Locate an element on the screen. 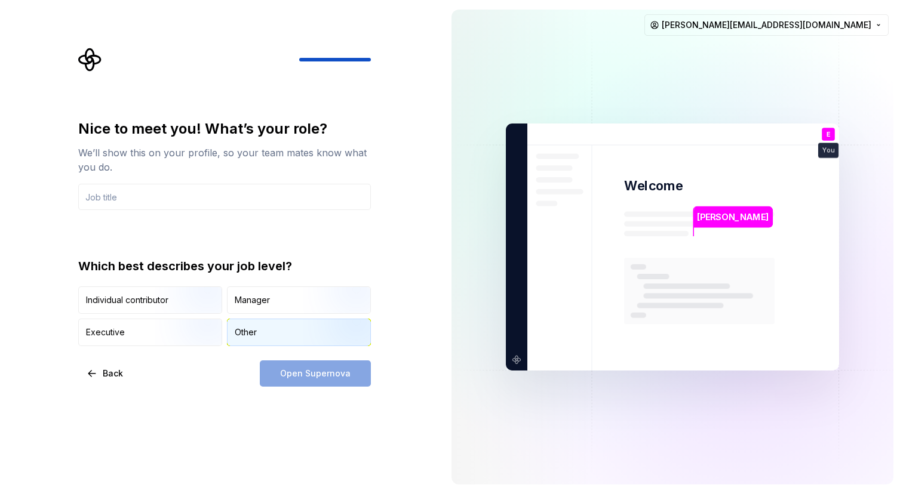 This screenshot has height=491, width=903. p: You is located at coordinates (828, 150).